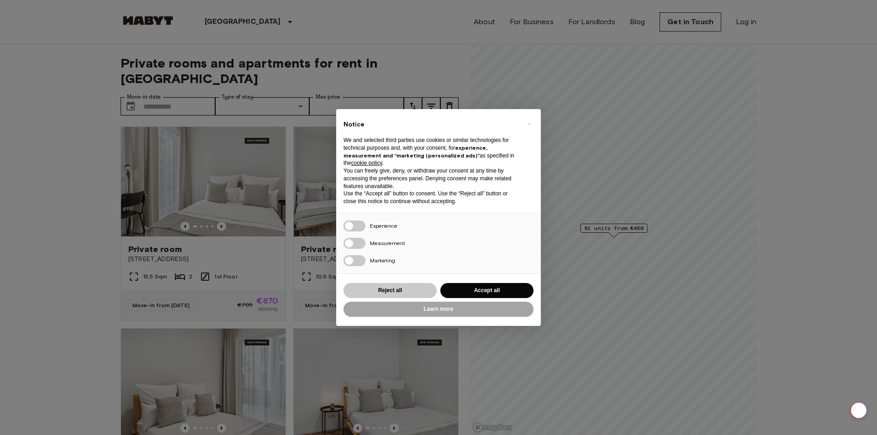 Image resolution: width=877 pixels, height=435 pixels. I want to click on button: Learn more, so click(439, 309).